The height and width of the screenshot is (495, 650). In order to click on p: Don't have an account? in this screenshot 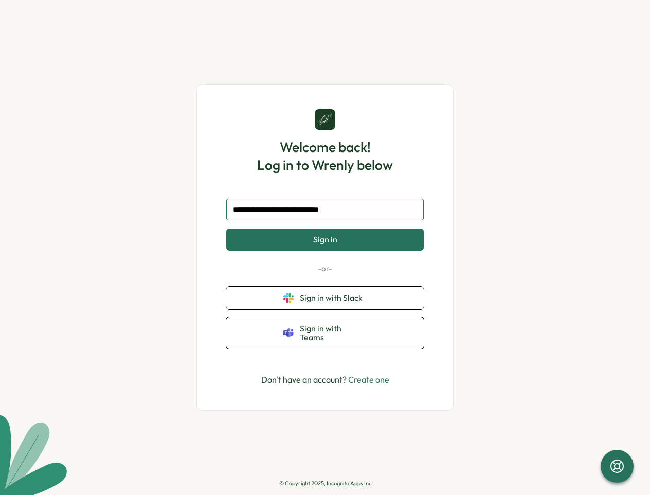, I will do `click(325, 380)`.